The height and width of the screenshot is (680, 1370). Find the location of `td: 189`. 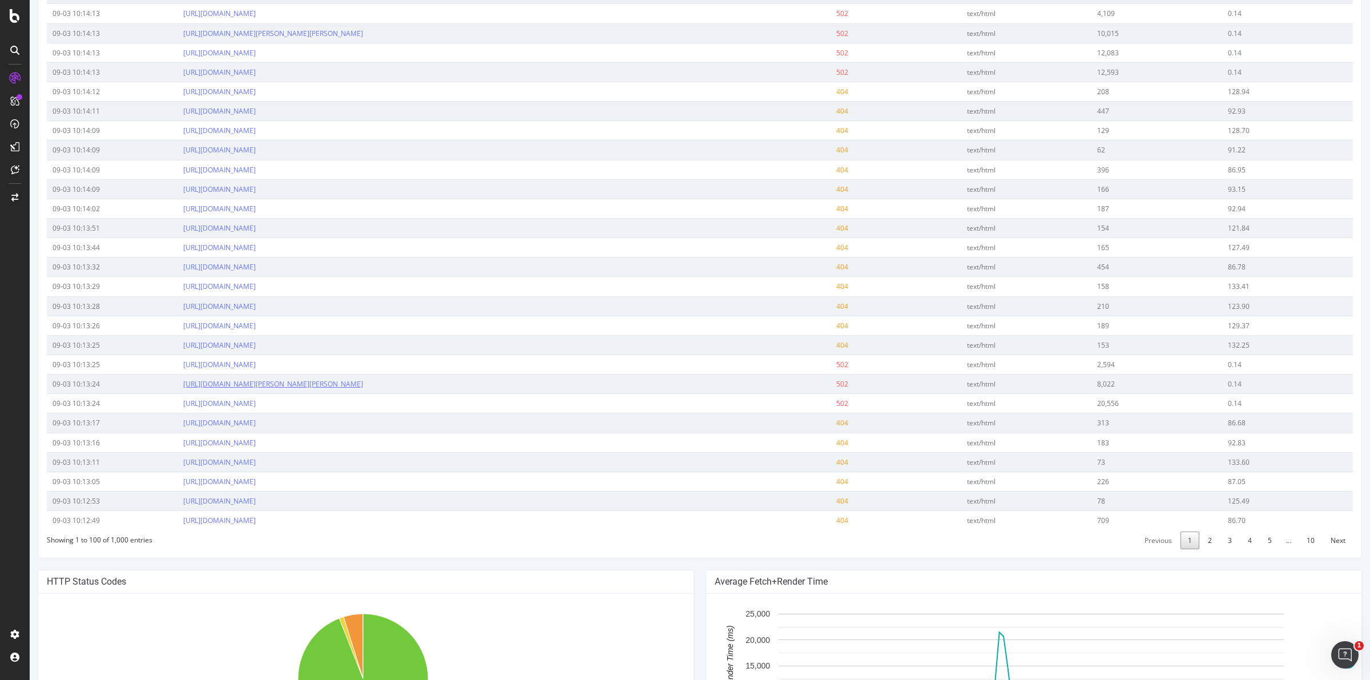

td: 189 is located at coordinates (1126, 325).